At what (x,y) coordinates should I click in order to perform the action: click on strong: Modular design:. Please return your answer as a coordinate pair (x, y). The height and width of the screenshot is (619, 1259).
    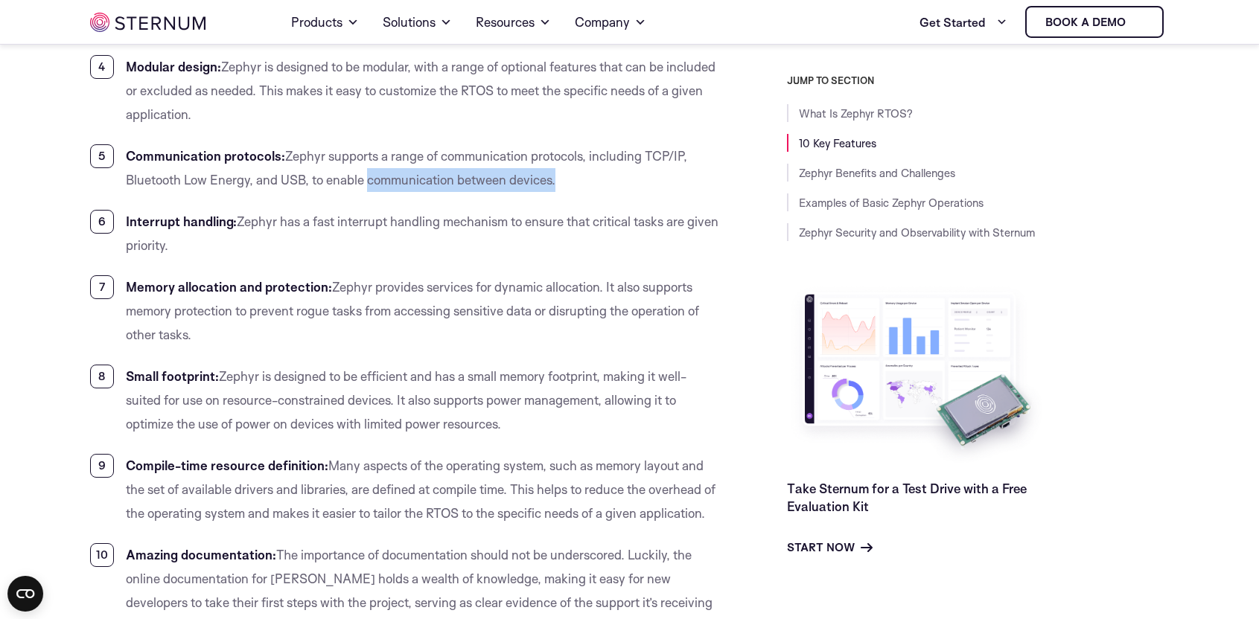
    Looking at the image, I should click on (173, 66).